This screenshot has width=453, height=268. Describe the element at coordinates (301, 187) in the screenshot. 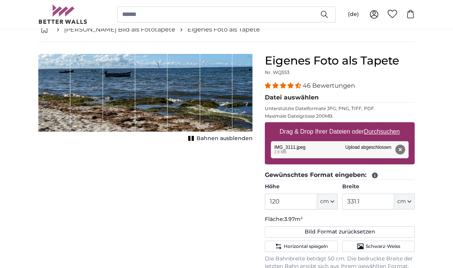

I see `label: Höhe` at that location.